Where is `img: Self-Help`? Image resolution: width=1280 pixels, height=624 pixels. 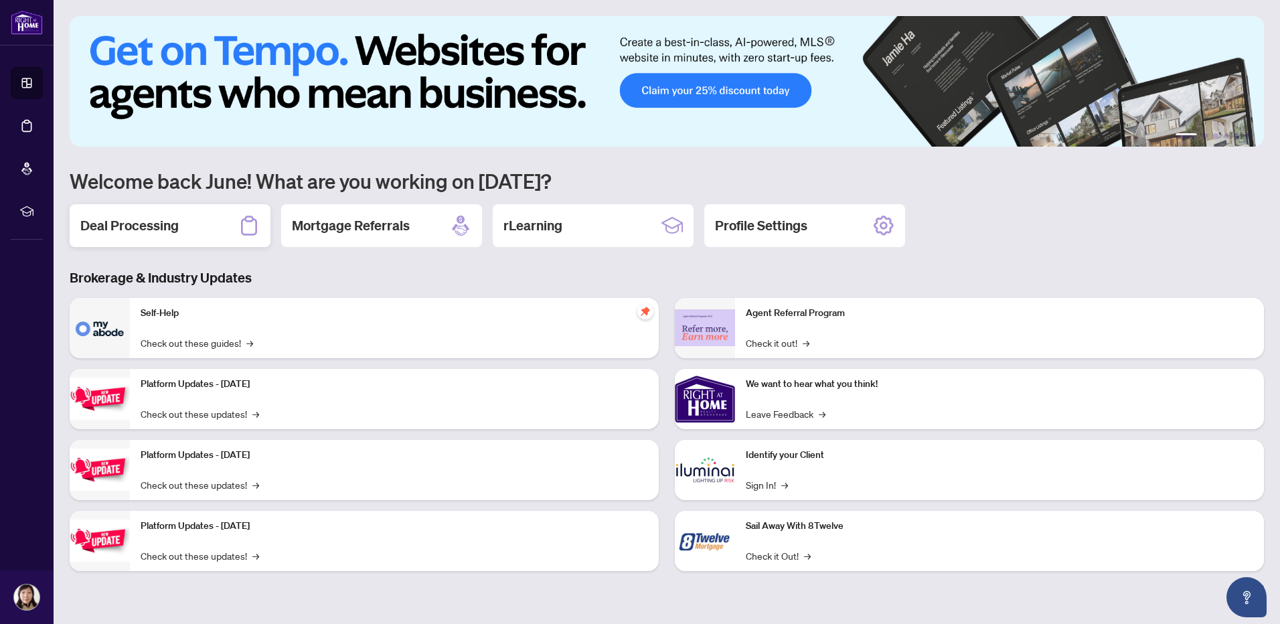 img: Self-Help is located at coordinates (100, 328).